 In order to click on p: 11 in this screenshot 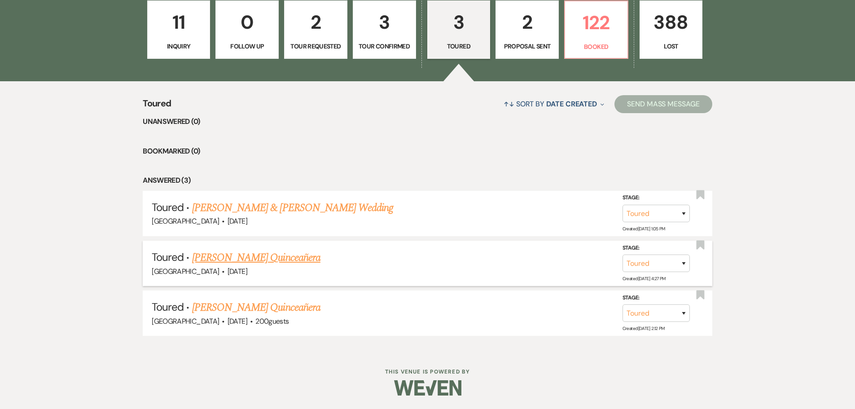, I will do `click(179, 22)`.